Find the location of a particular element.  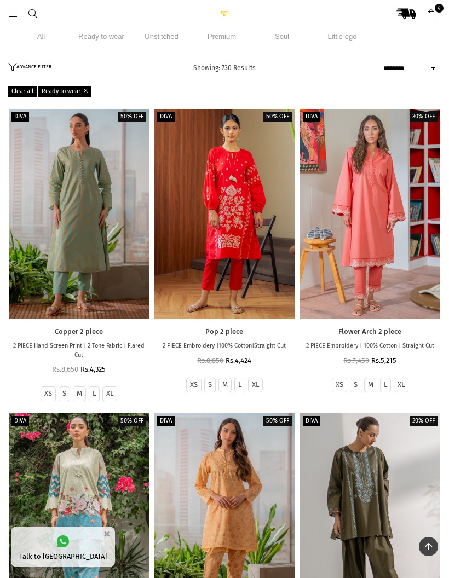

a: Clear all is located at coordinates (22, 91).